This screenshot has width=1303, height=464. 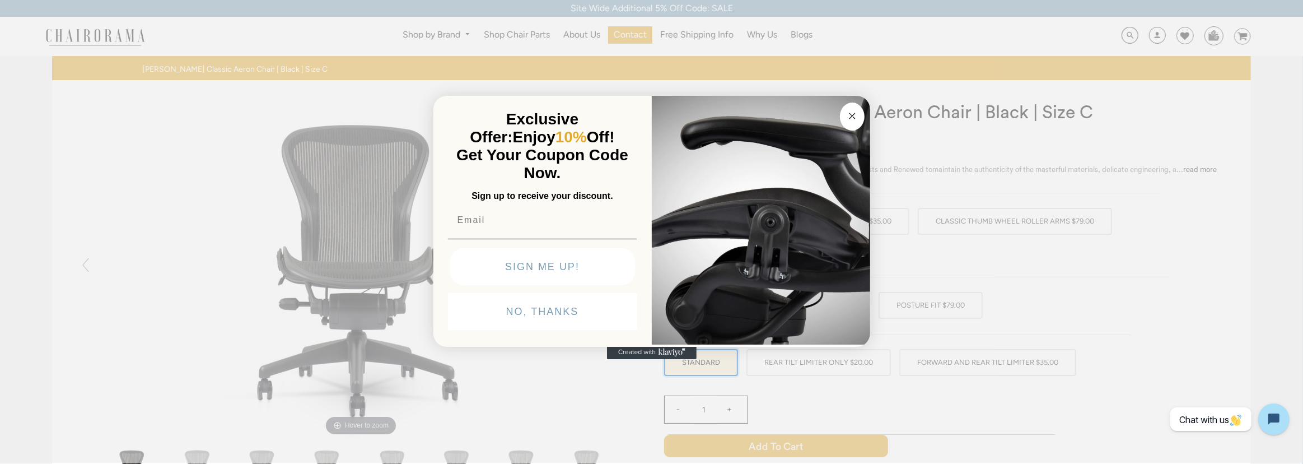 What do you see at coordinates (542, 163) in the screenshot?
I see `span: Get Your Coupon Code Now.` at bounding box center [542, 163].